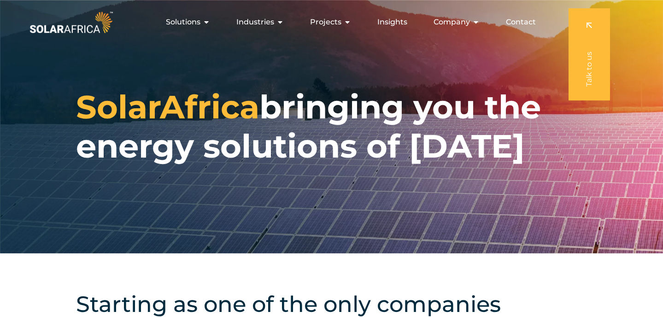 This screenshot has width=663, height=317. I want to click on span: Insights, so click(392, 22).